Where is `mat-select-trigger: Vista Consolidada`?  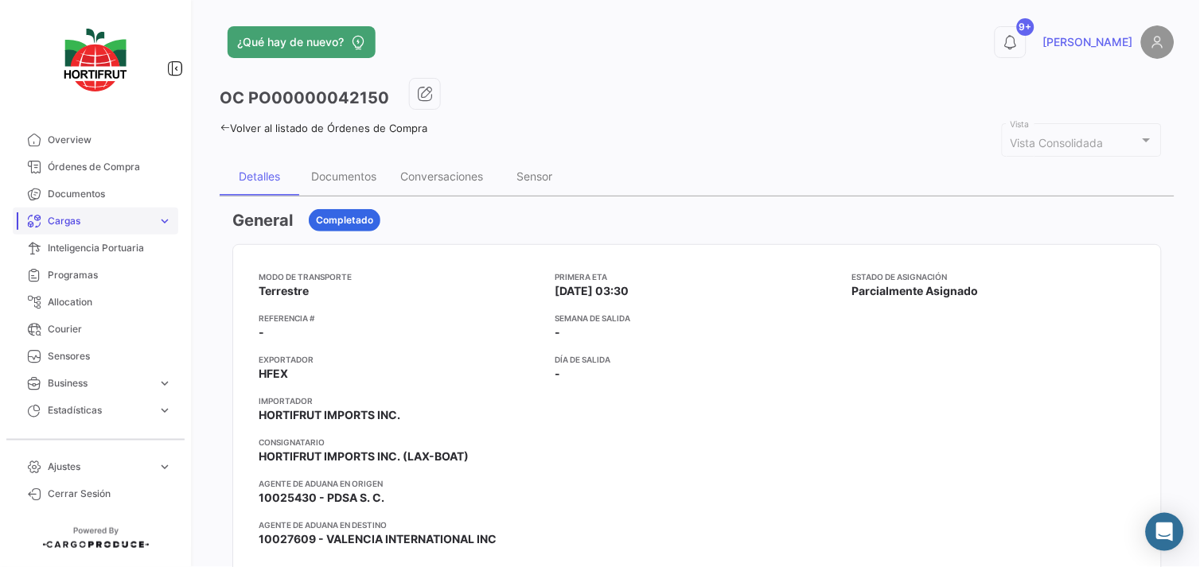 mat-select-trigger: Vista Consolidada is located at coordinates (1057, 142).